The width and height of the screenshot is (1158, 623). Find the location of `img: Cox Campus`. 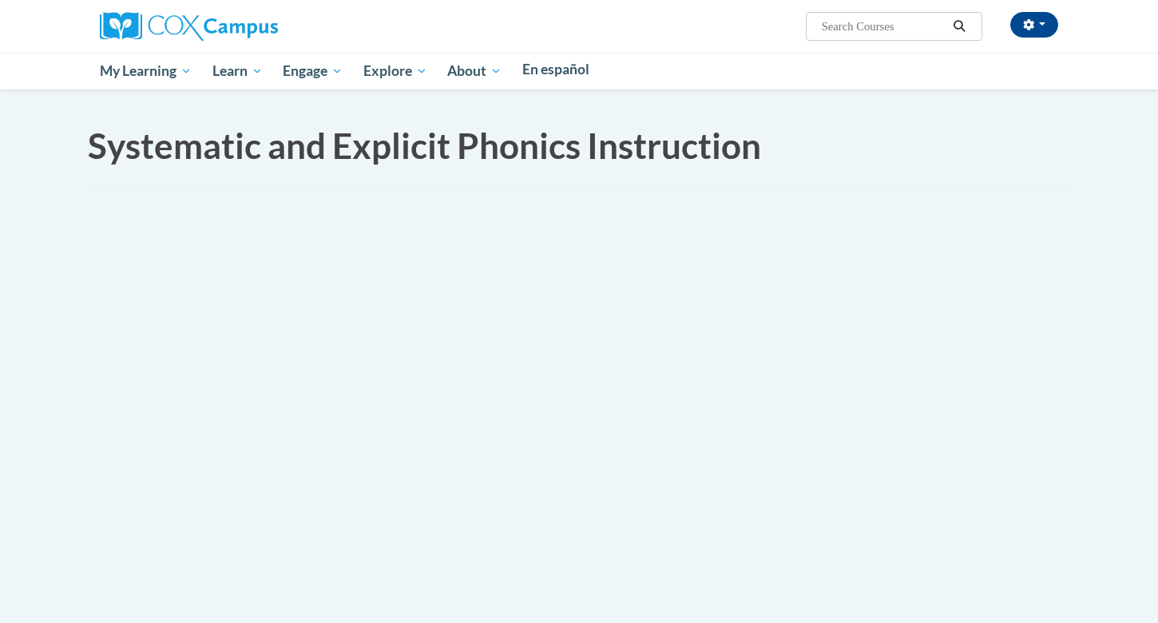

img: Cox Campus is located at coordinates (189, 26).